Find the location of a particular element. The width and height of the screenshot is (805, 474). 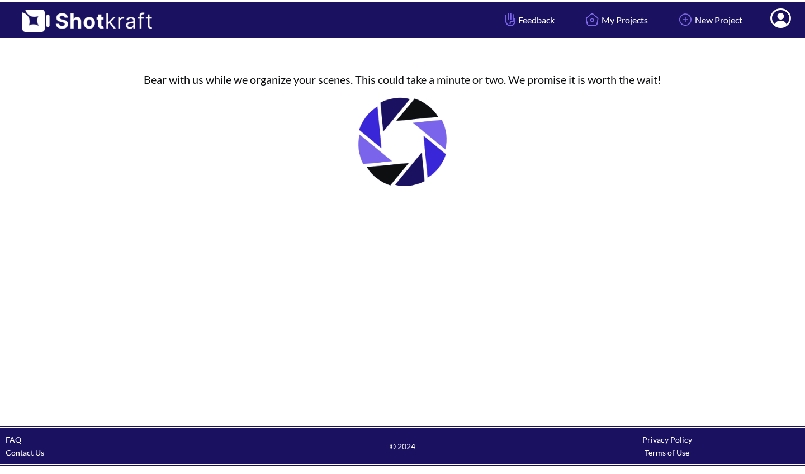

img: Hand Icon is located at coordinates (510, 20).